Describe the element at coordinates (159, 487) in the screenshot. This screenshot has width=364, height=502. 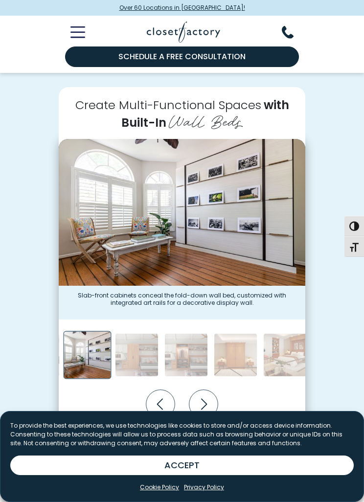
I see `a: Cookie Policy` at that location.